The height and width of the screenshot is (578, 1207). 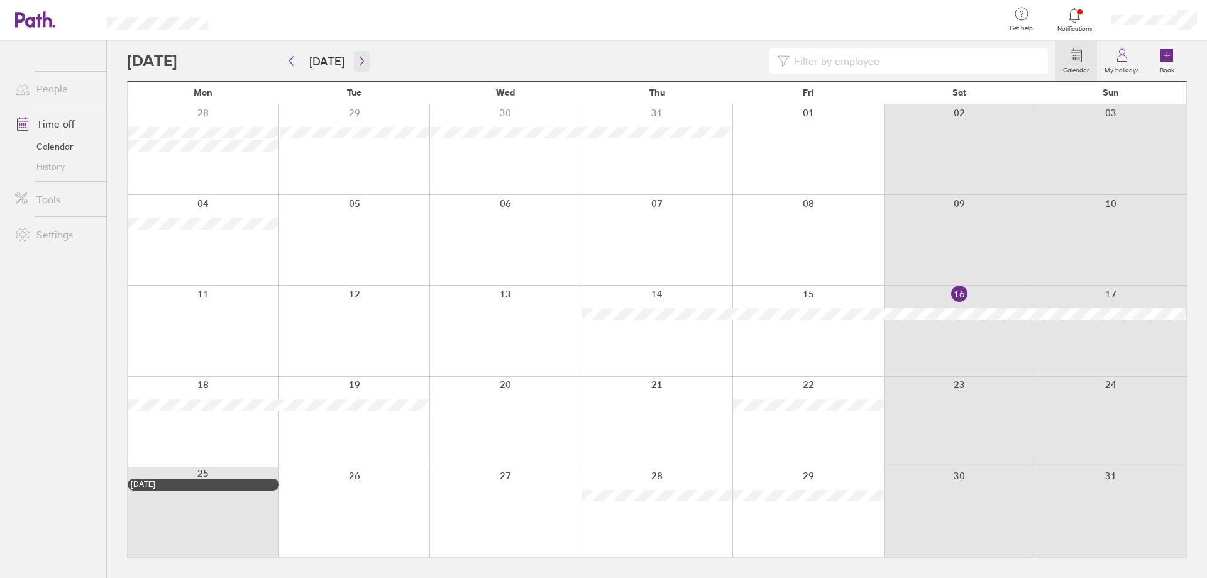 What do you see at coordinates (55, 167) in the screenshot?
I see `a: History` at bounding box center [55, 167].